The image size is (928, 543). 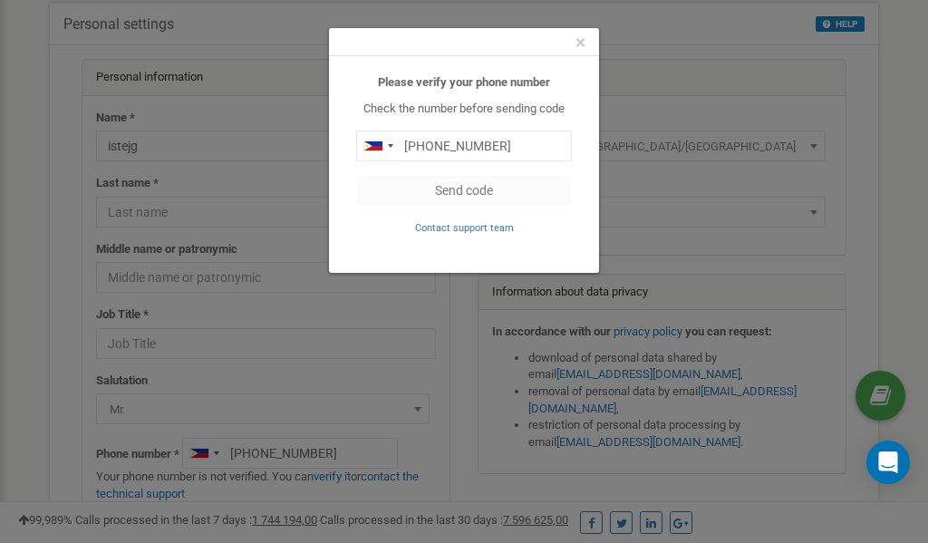 What do you see at coordinates (464, 227) in the screenshot?
I see `a: Contact support team` at bounding box center [464, 227].